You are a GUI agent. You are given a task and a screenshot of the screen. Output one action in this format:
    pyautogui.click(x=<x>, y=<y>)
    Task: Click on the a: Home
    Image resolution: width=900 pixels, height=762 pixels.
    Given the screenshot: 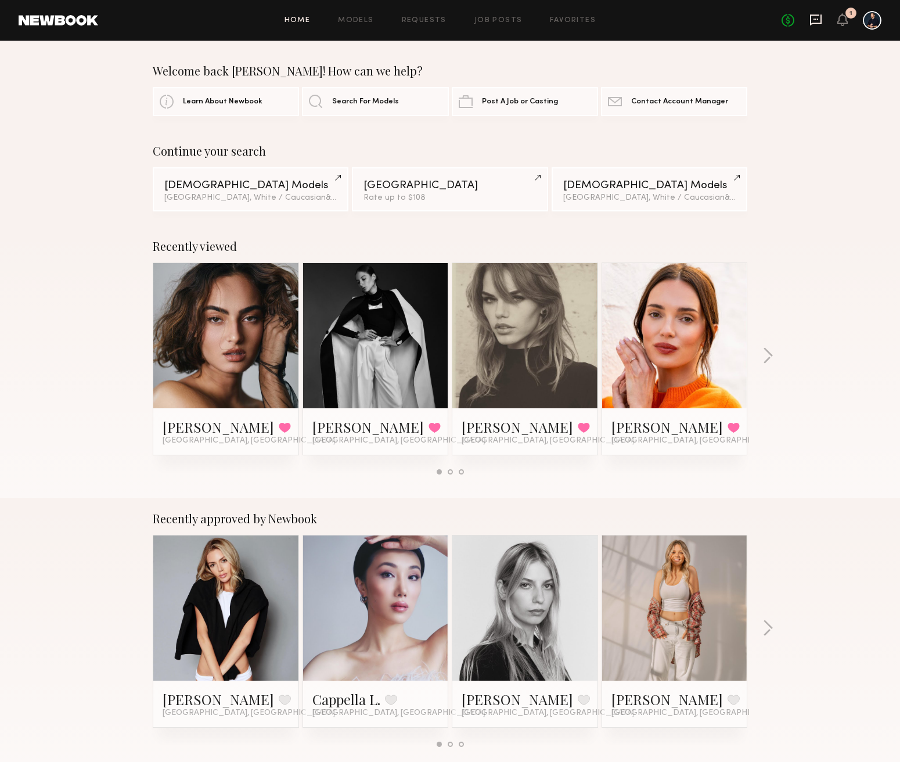 What is the action you would take?
    pyautogui.click(x=297, y=20)
    